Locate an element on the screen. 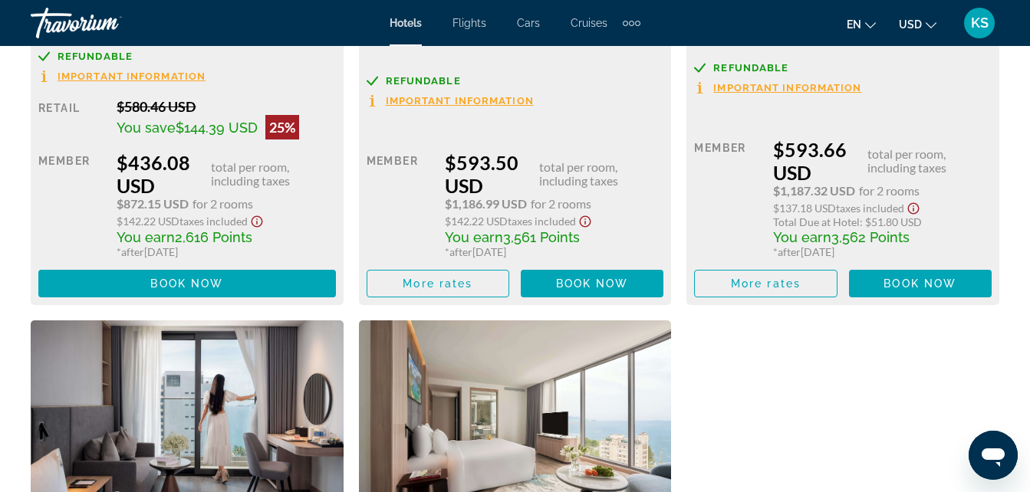  div: $580.46 USD is located at coordinates (225, 107).